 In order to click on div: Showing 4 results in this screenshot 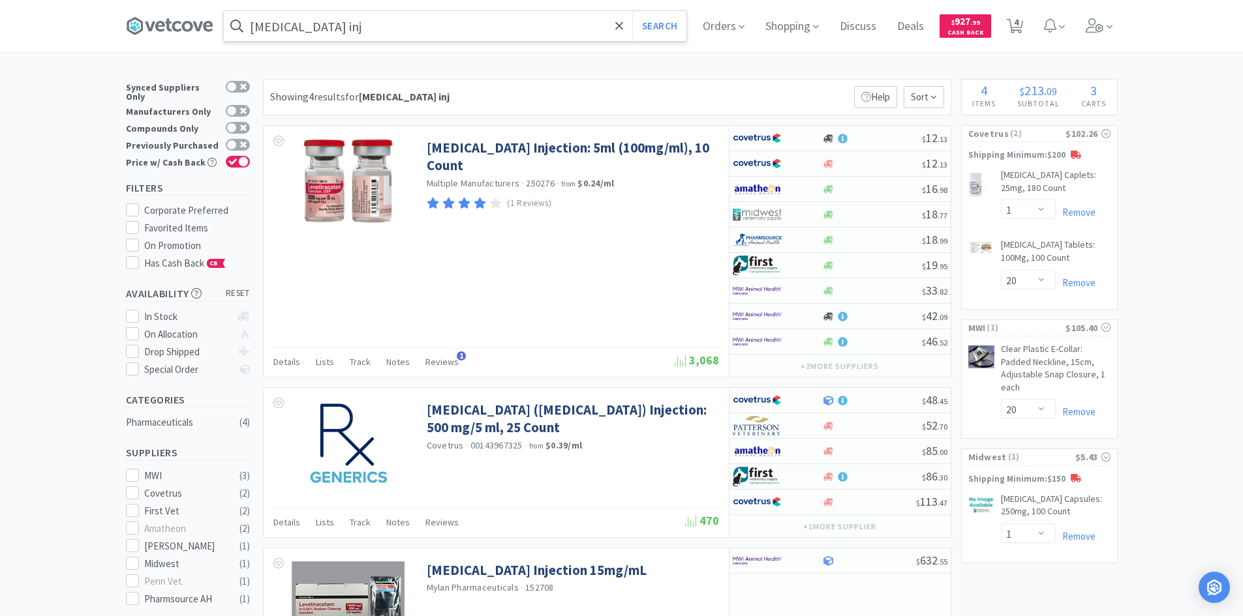, I will do `click(359, 97)`.